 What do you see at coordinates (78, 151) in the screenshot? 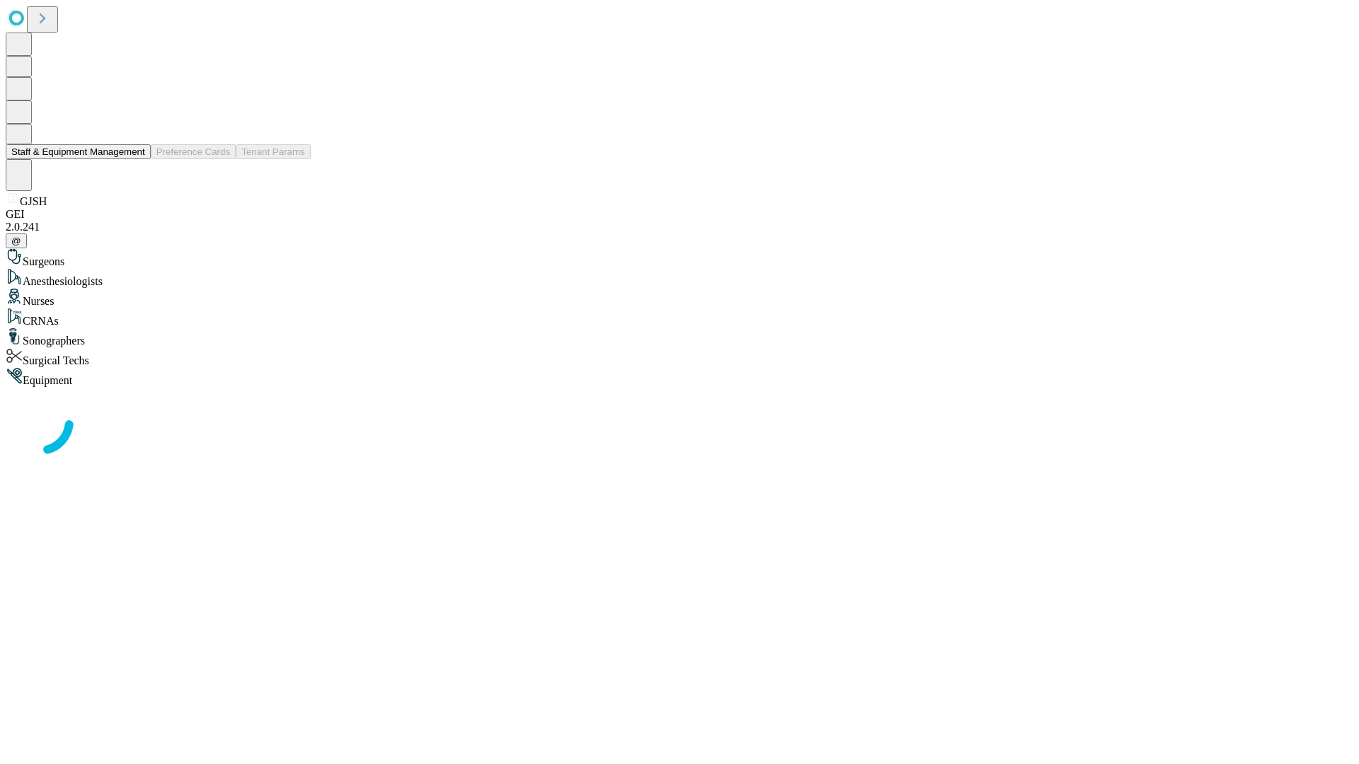
I see `button: Staff & Equipment Management` at bounding box center [78, 151].